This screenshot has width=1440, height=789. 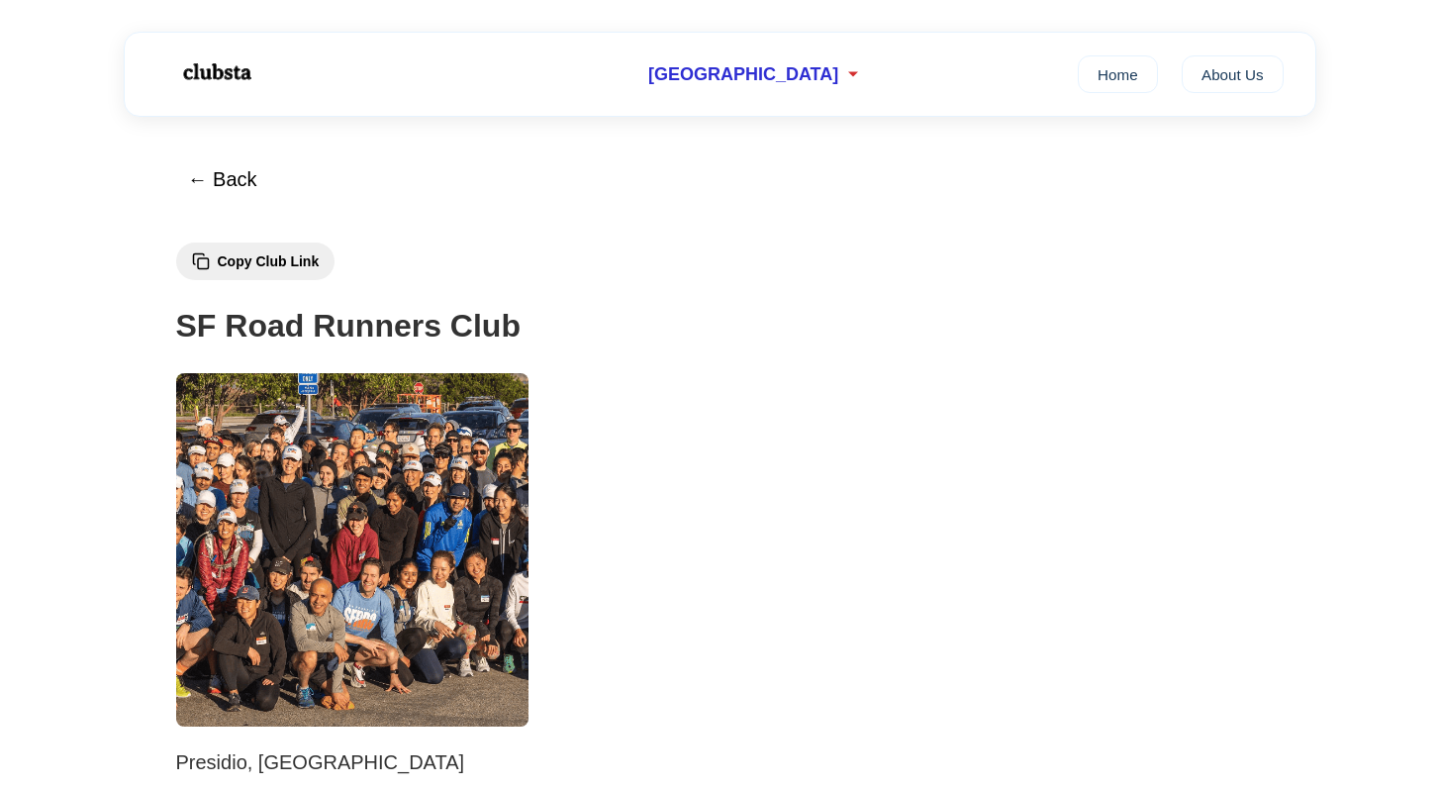 I want to click on img: Logo, so click(x=216, y=72).